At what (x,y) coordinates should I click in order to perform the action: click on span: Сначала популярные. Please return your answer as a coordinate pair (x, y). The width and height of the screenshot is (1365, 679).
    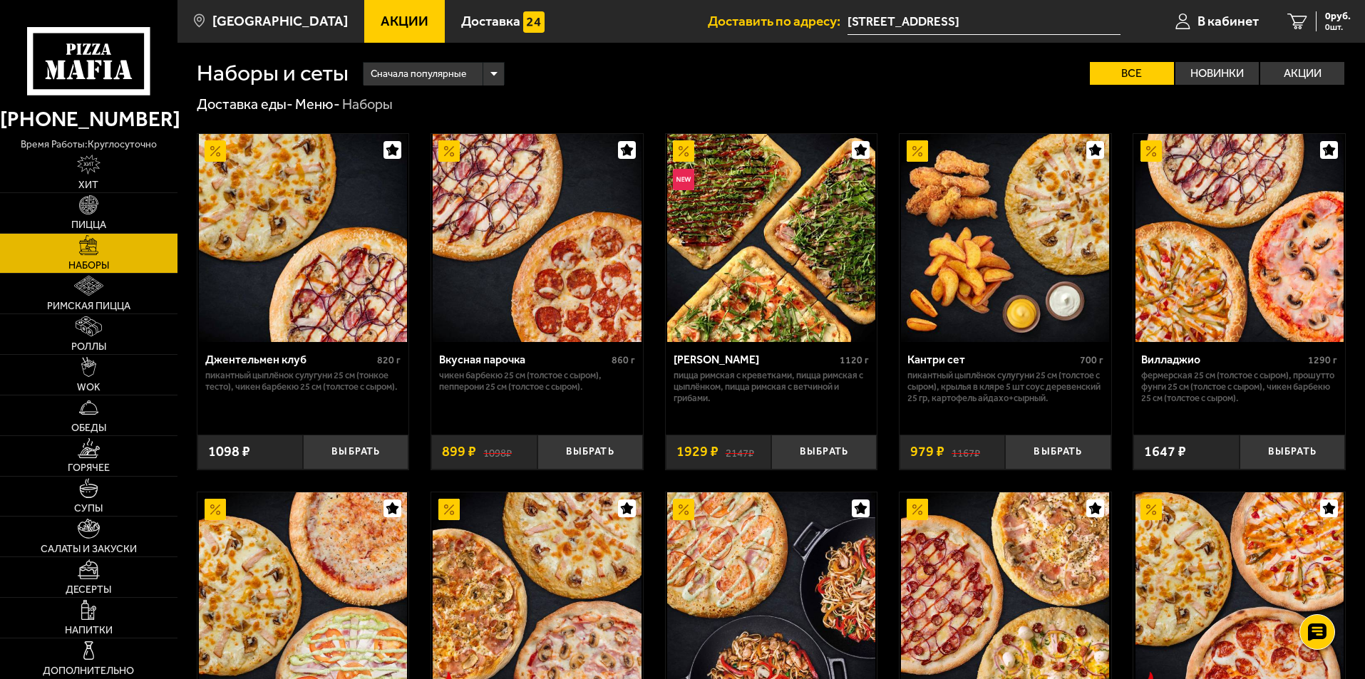
    Looking at the image, I should click on (418, 74).